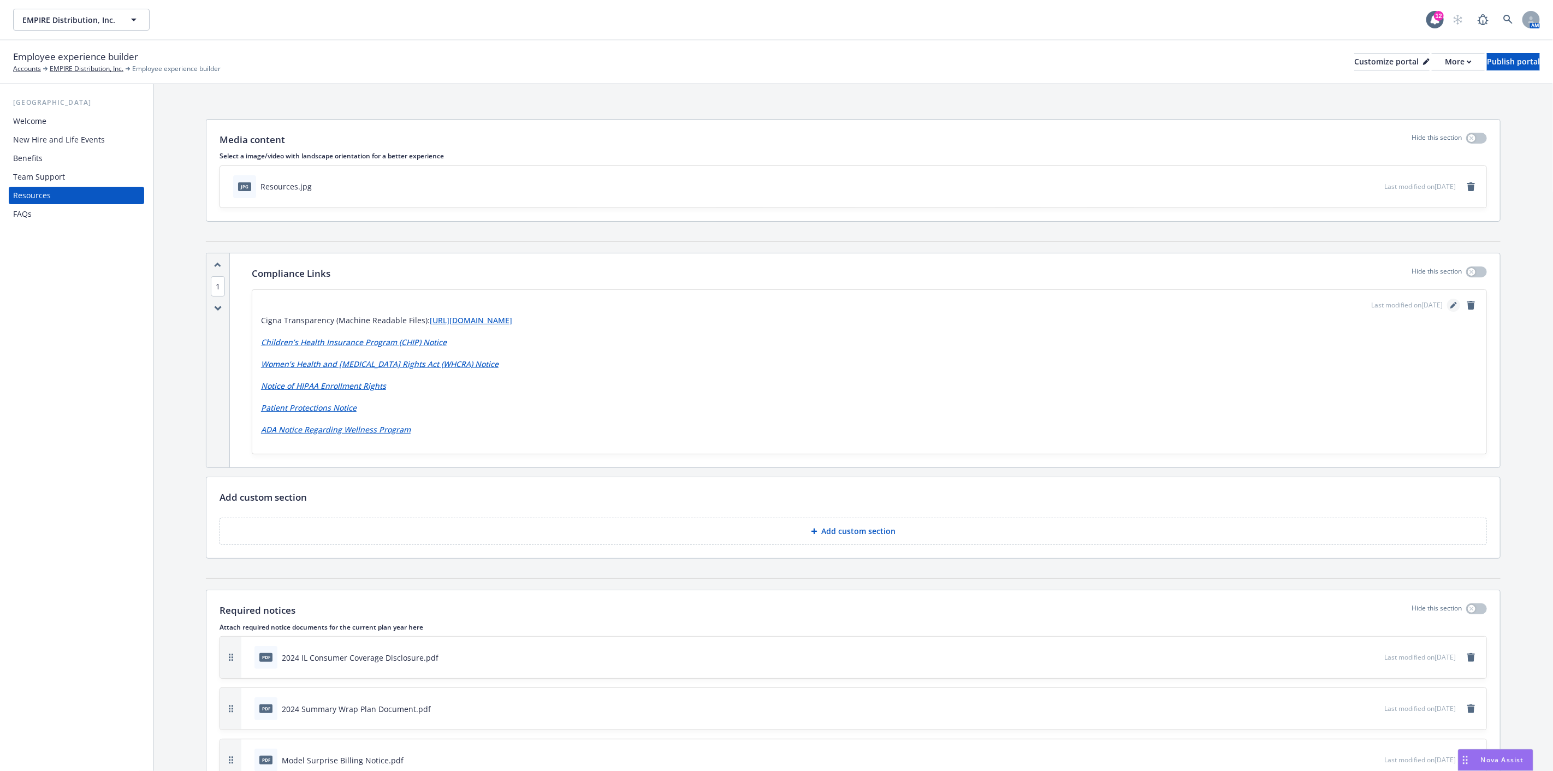 The height and width of the screenshot is (771, 1553). Describe the element at coordinates (76, 214) in the screenshot. I see `a: FAQs` at that location.